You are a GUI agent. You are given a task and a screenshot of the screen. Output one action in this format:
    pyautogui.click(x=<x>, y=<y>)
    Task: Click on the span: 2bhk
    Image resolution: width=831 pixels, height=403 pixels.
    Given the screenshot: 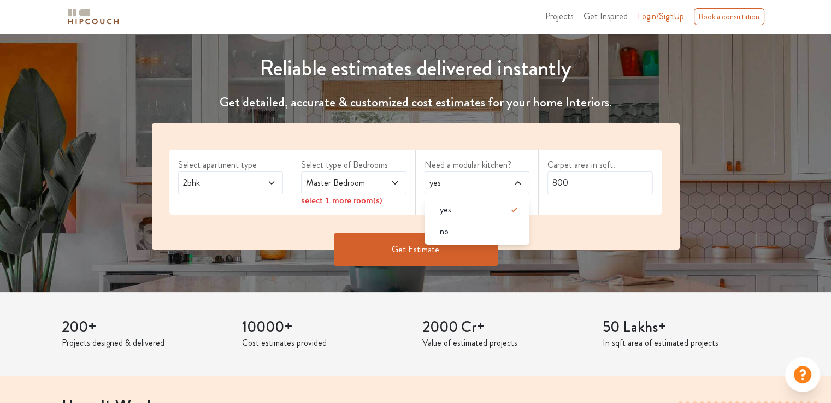 What is the action you would take?
    pyautogui.click(x=216, y=183)
    